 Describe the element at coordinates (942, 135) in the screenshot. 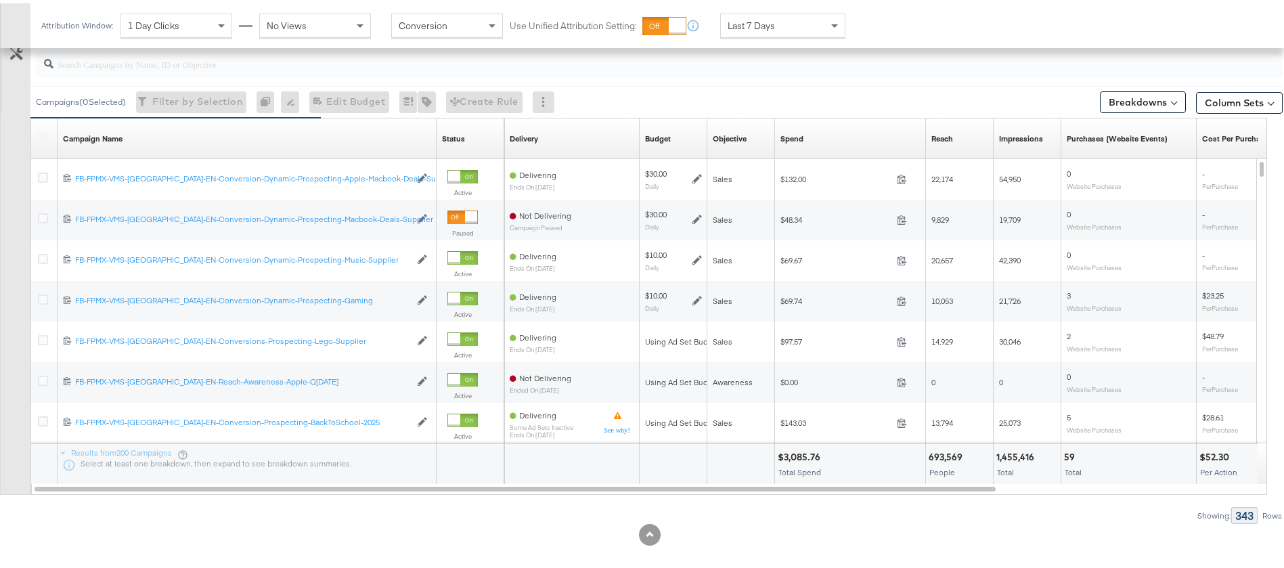

I see `a: The number of people your ad was served to.` at that location.